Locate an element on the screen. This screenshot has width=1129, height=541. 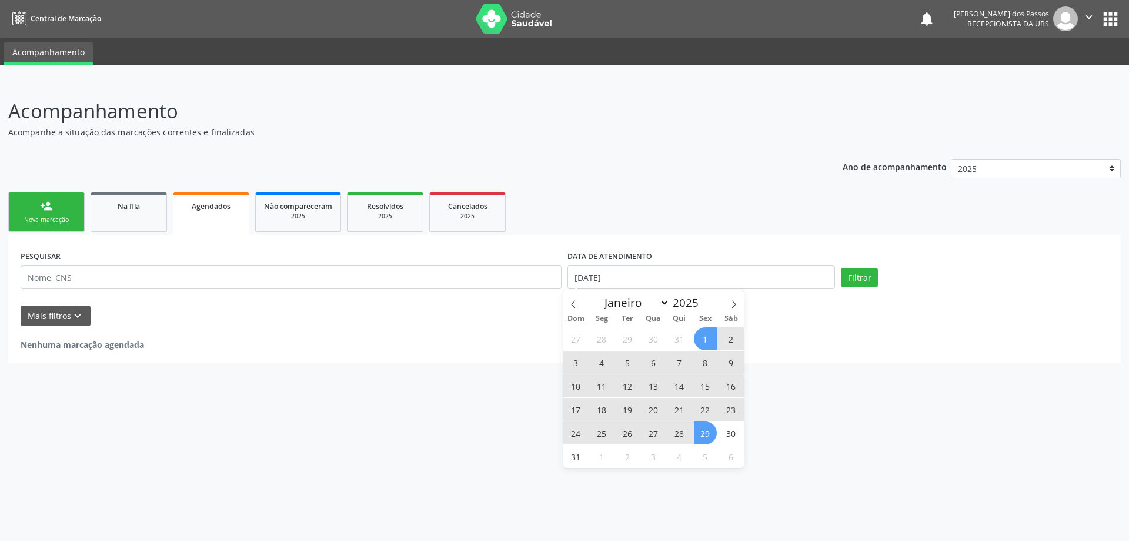
p: Acompanhe a situação das marcações correntes e finalizadas is located at coordinates (398, 132).